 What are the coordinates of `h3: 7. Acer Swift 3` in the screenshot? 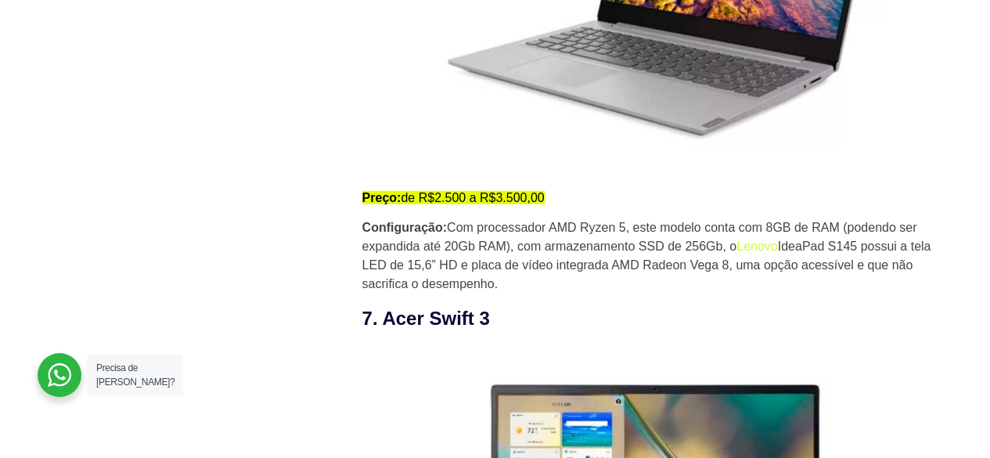 It's located at (660, 319).